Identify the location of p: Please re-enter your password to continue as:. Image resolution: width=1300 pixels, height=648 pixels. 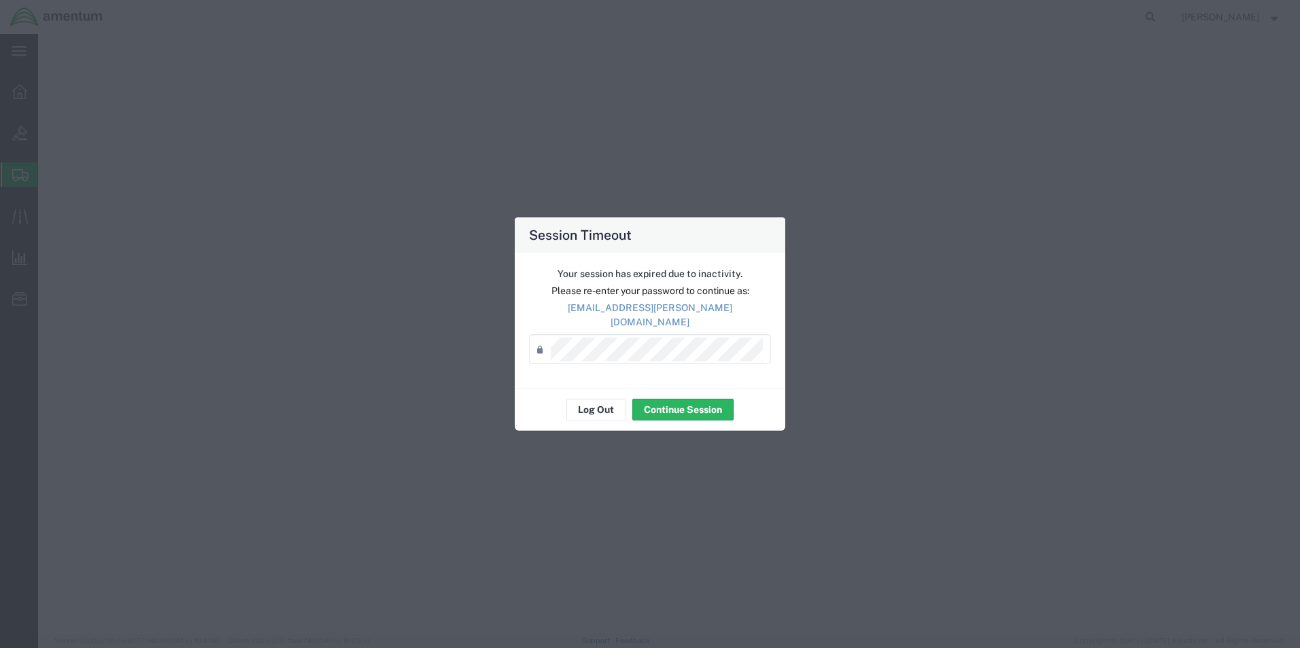
(650, 291).